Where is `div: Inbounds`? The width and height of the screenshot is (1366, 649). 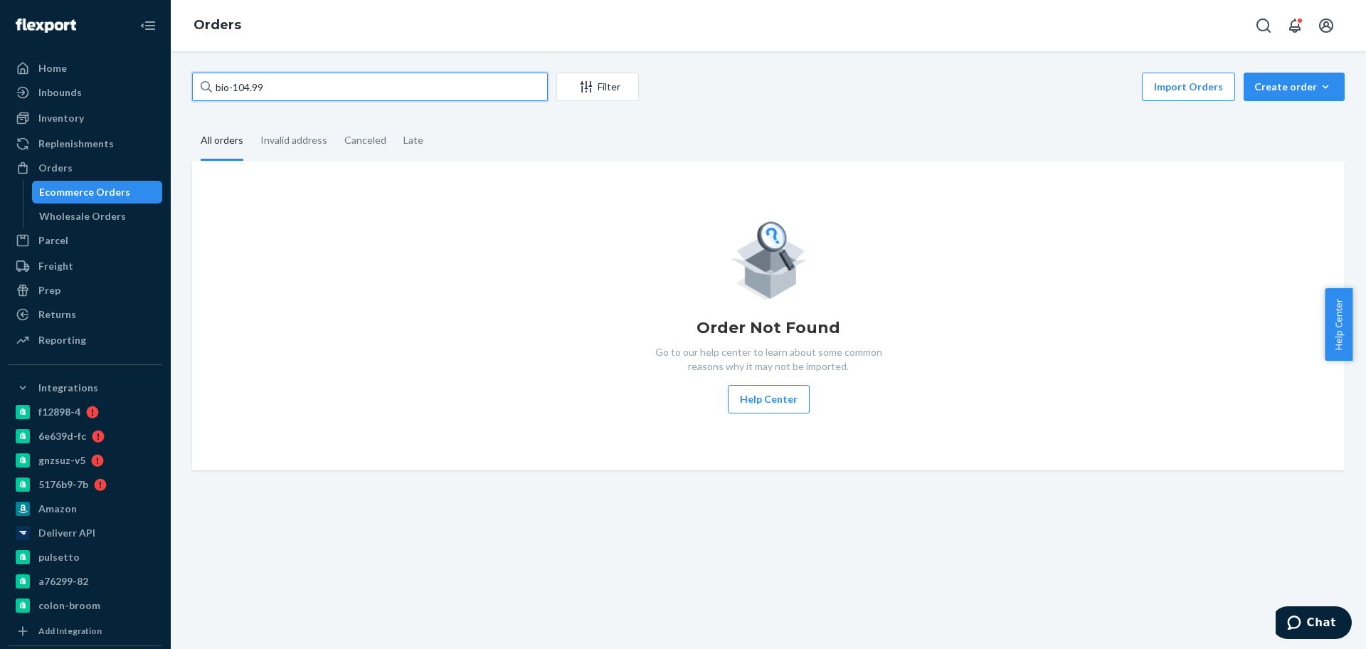 div: Inbounds is located at coordinates (60, 92).